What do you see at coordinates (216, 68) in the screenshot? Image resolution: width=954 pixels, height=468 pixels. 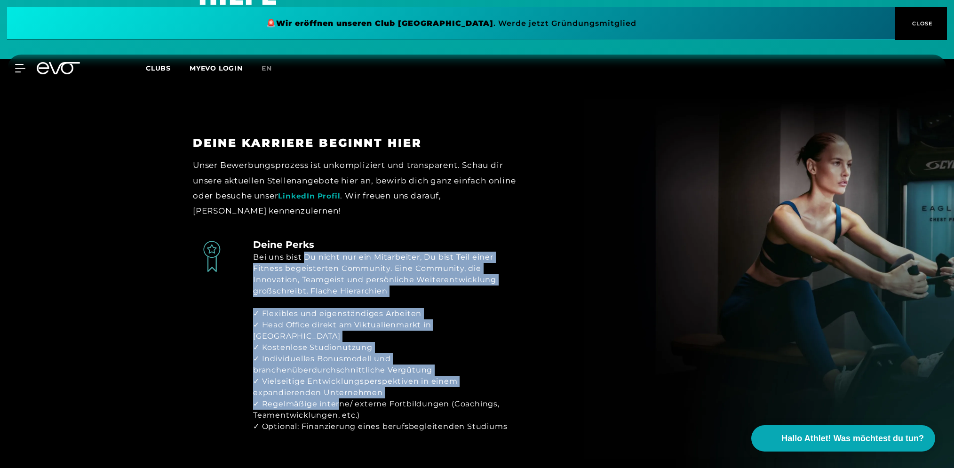 I see `a: MYEVO LOGIN` at bounding box center [216, 68].